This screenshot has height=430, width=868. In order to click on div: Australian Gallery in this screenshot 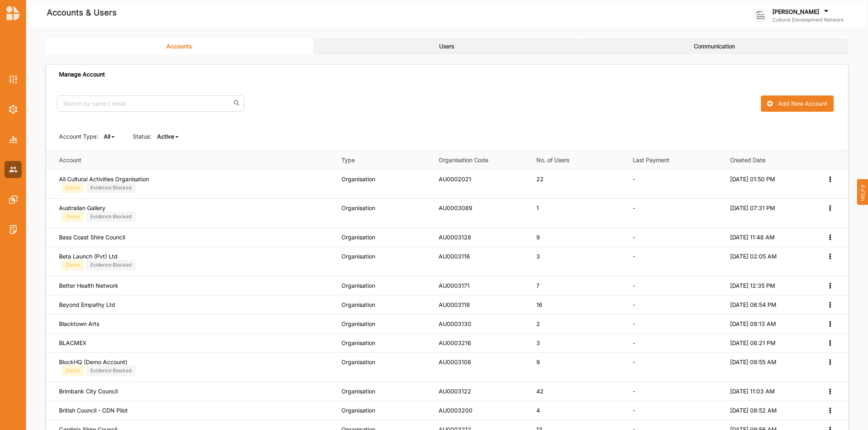, I will do `click(194, 208)`.